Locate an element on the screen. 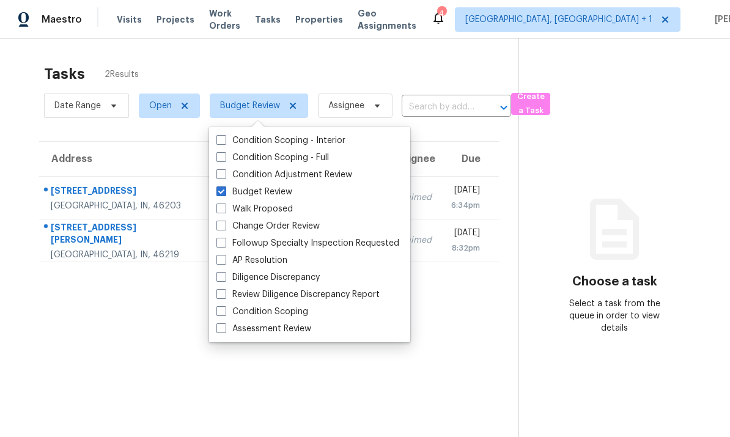 The height and width of the screenshot is (437, 730). label: Change Order Review is located at coordinates (268, 226).